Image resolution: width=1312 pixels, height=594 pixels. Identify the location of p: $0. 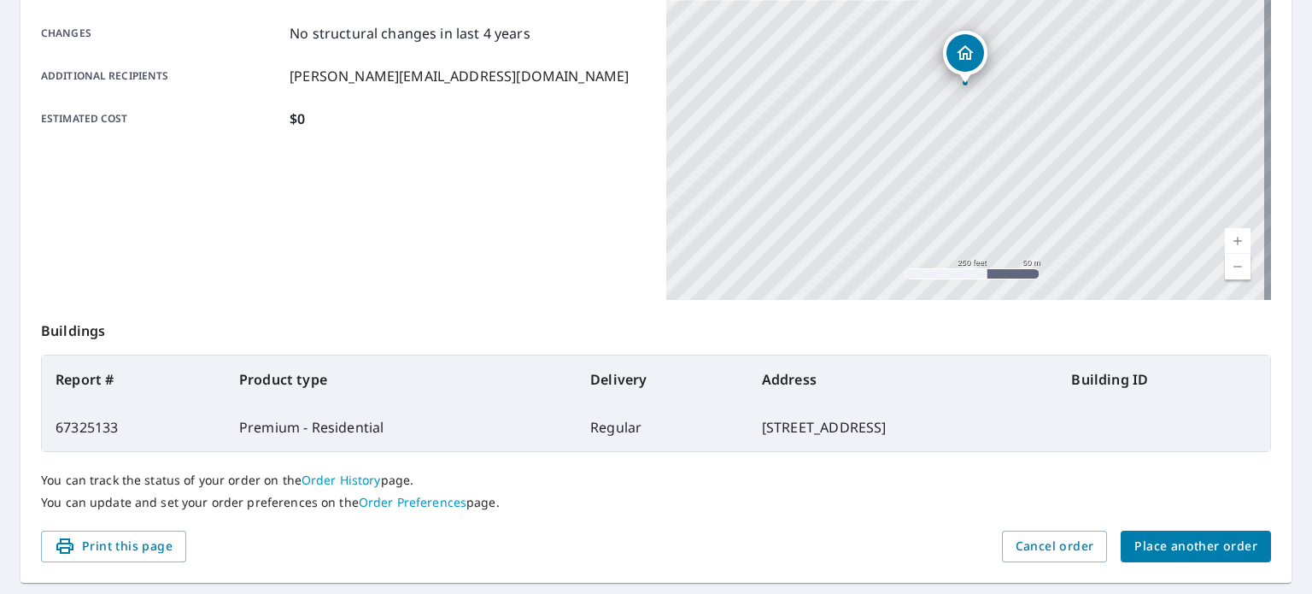
(297, 119).